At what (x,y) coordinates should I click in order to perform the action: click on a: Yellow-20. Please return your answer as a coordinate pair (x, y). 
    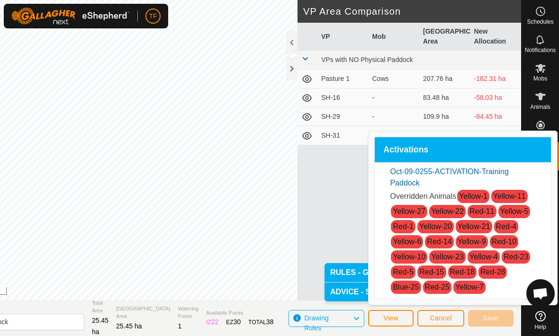
    Looking at the image, I should click on (435, 226).